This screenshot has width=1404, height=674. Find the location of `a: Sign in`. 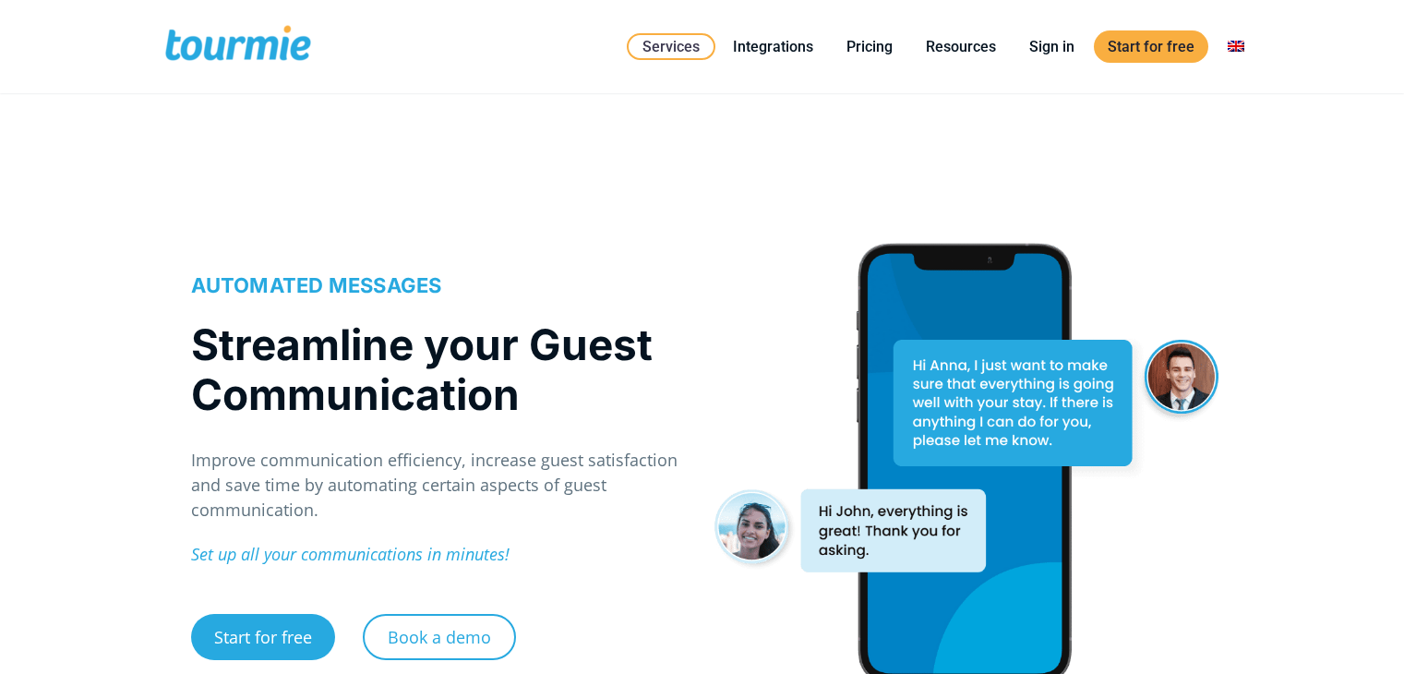

a: Sign in is located at coordinates (1051, 46).